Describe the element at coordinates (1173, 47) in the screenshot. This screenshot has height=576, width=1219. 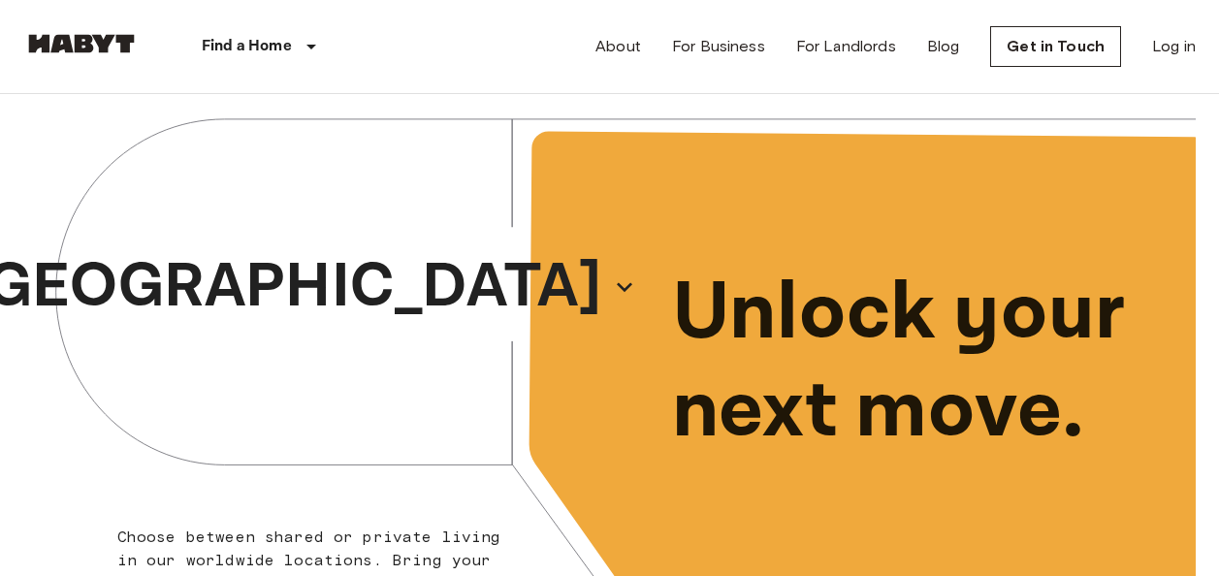
I see `a: Log in` at that location.